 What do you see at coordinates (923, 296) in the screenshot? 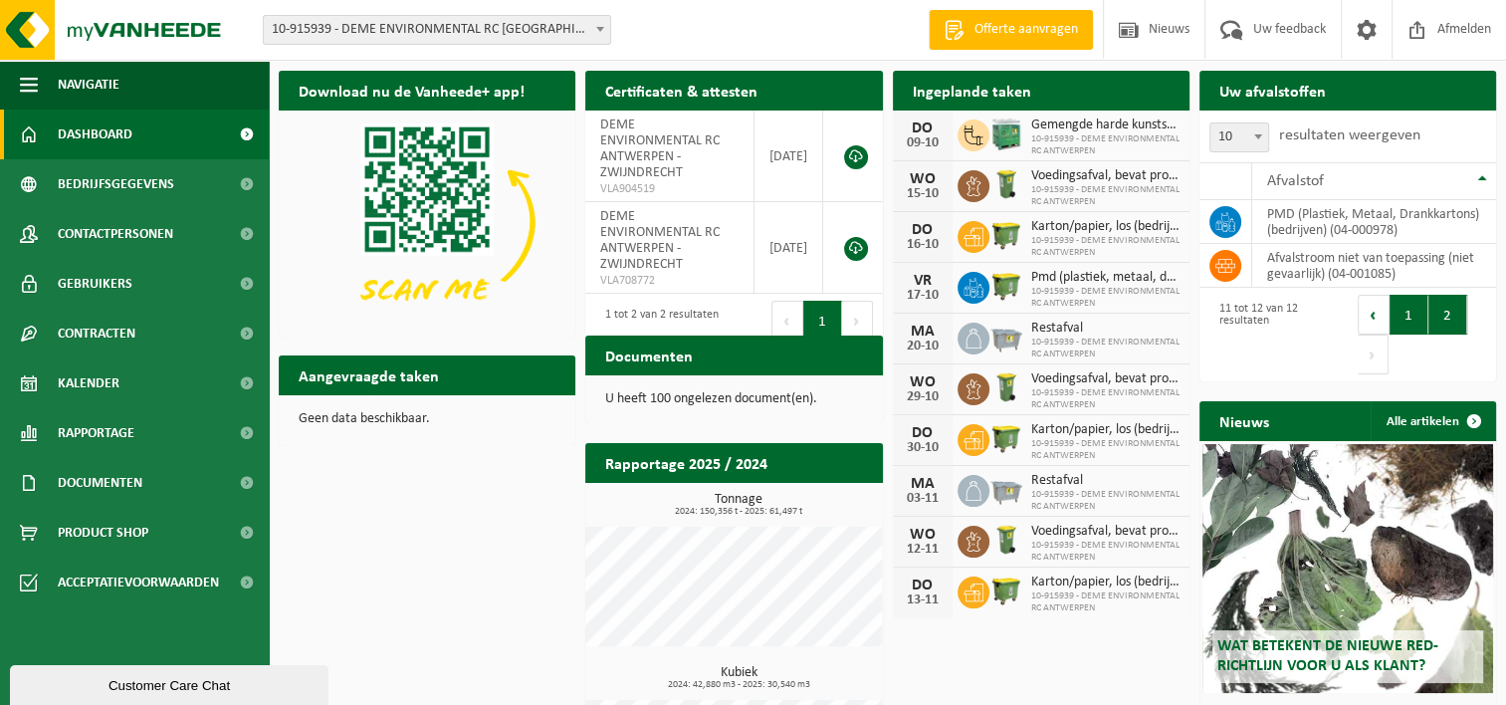
I see `div: 17-10` at bounding box center [923, 296].